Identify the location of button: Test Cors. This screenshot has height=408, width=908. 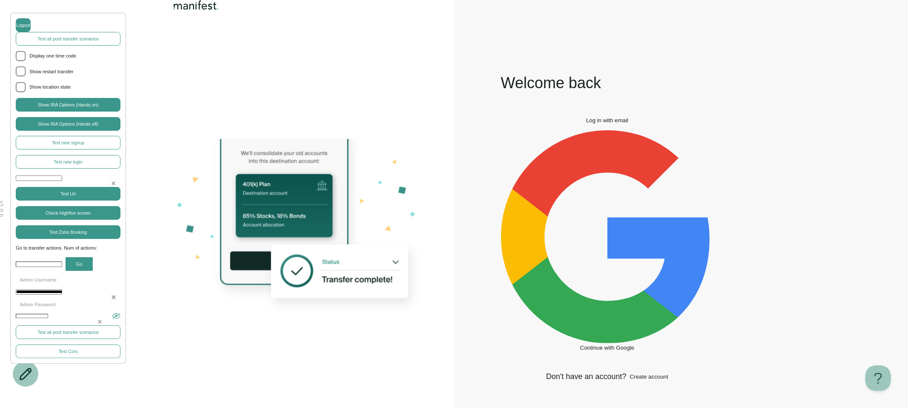
(68, 351).